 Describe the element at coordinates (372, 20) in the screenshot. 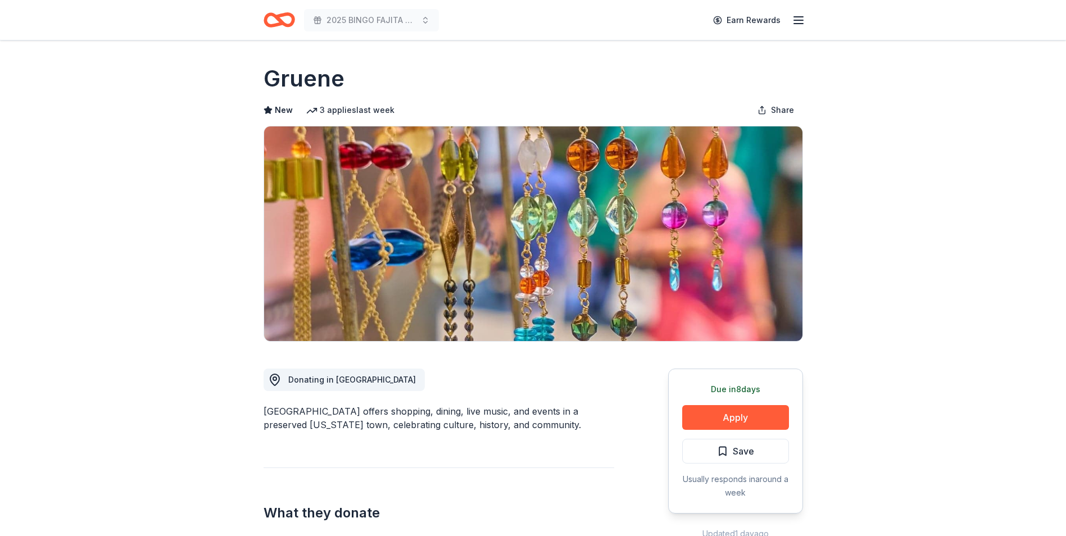

I see `button: 2025 BINGO FAJITA NIGHT` at that location.